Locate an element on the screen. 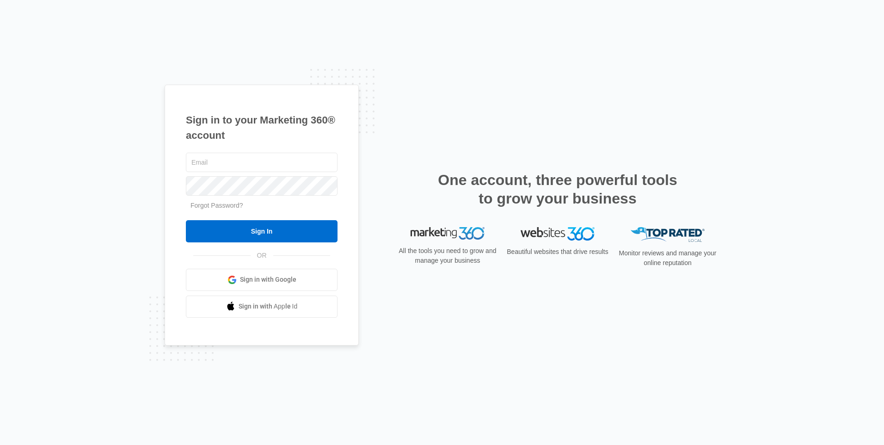  input: Email is located at coordinates (262, 162).